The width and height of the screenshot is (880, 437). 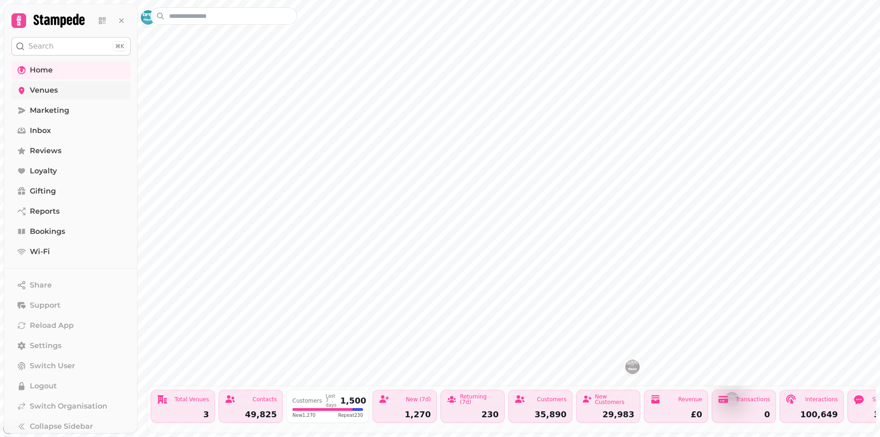 What do you see at coordinates (71, 191) in the screenshot?
I see `a: Gifting` at bounding box center [71, 191].